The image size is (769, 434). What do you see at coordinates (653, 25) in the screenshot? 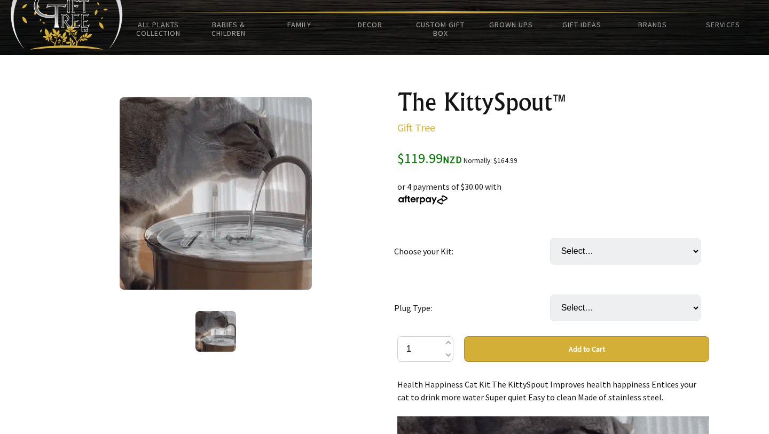
I see `a: Brands` at bounding box center [653, 25].